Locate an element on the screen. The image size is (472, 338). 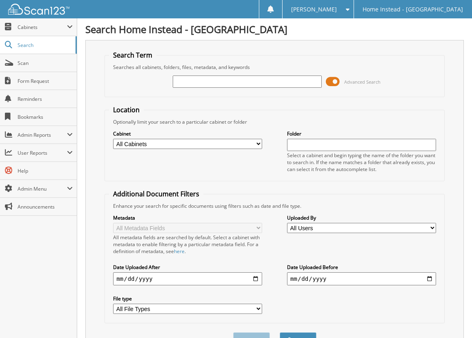
legend: Search Term is located at coordinates (133, 55).